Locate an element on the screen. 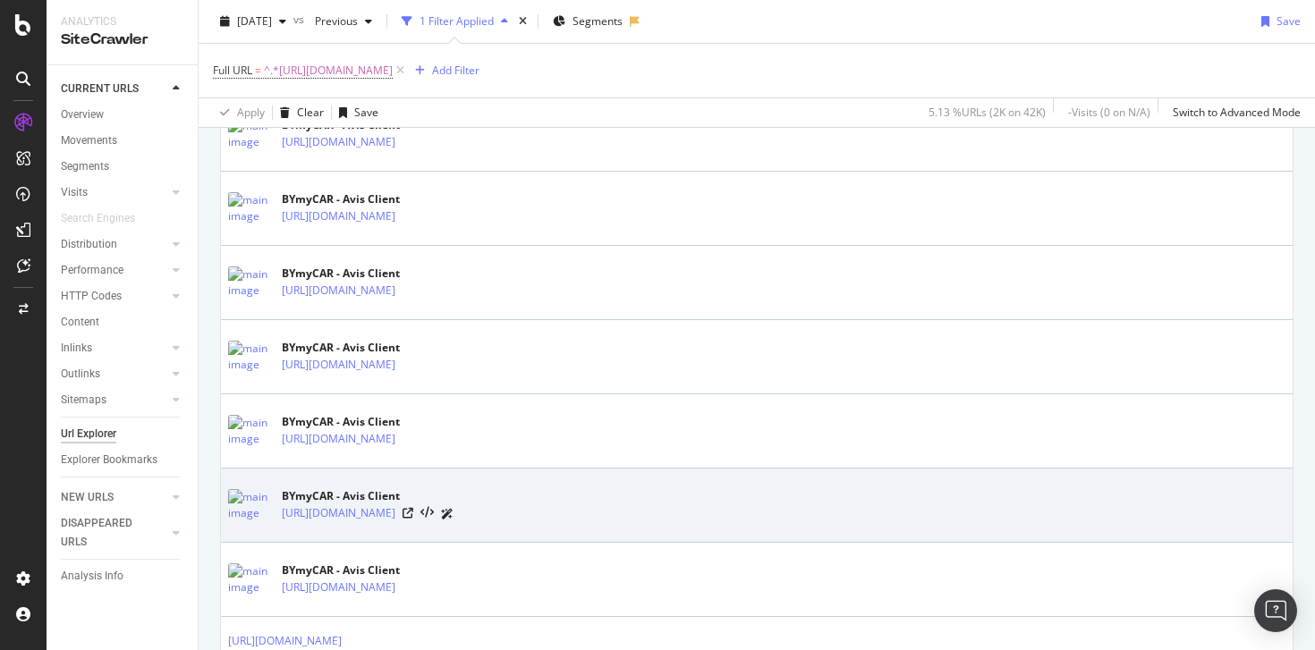 The width and height of the screenshot is (1315, 650). a: CURRENT URLS is located at coordinates (114, 89).